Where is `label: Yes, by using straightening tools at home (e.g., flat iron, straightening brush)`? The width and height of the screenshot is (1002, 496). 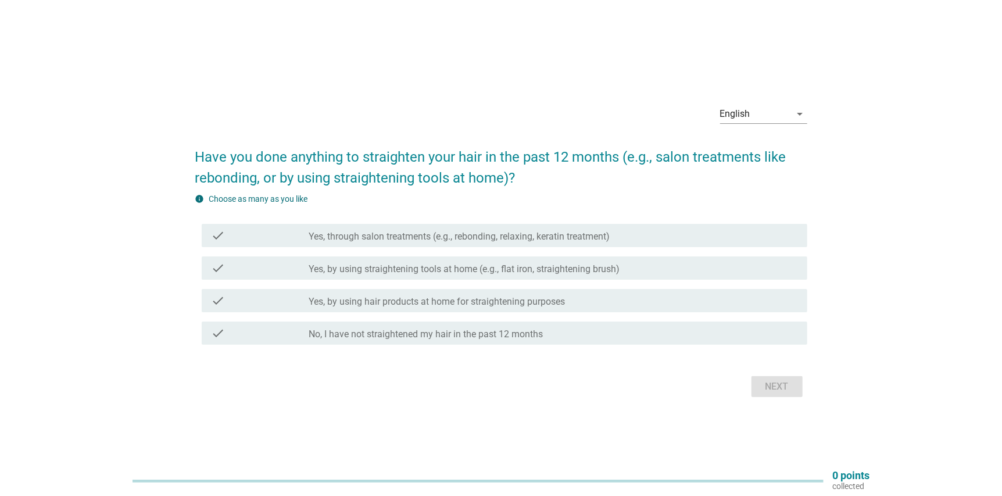
label: Yes, by using straightening tools at home (e.g., flat iron, straightening brush) is located at coordinates (464, 269).